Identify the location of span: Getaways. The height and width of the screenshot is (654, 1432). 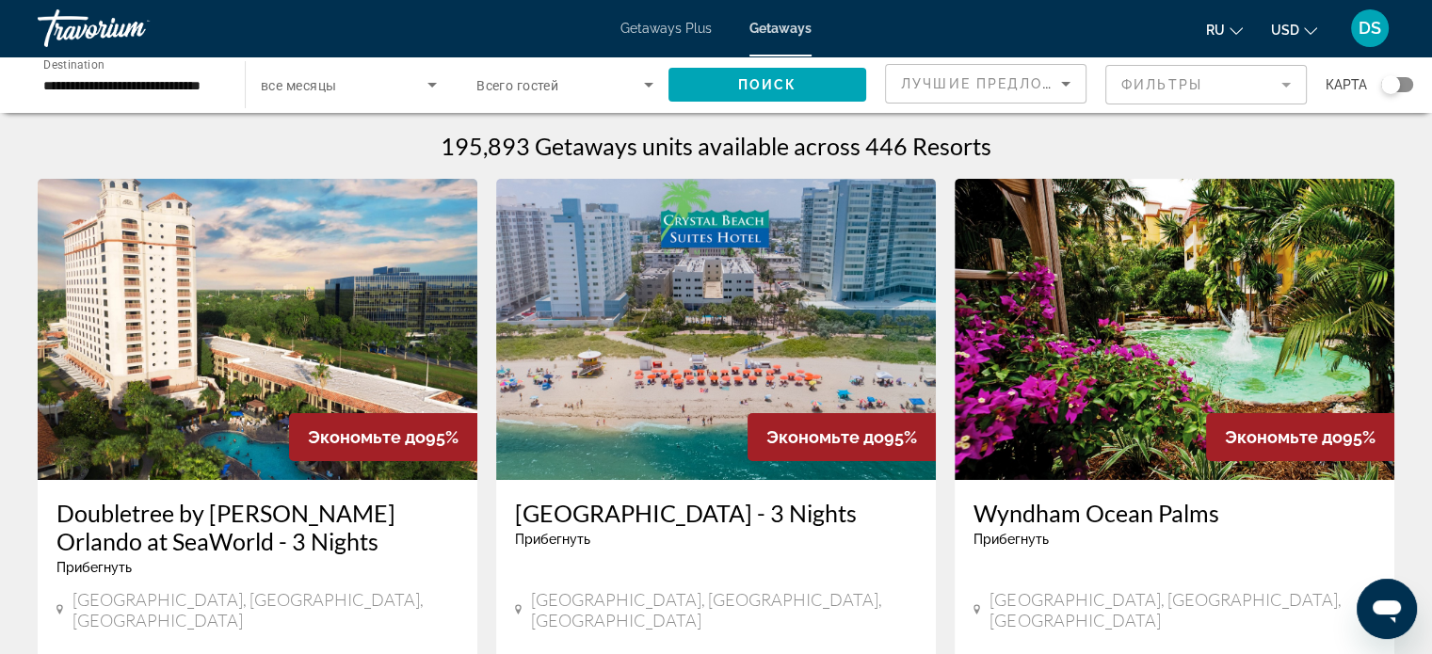
(780, 28).